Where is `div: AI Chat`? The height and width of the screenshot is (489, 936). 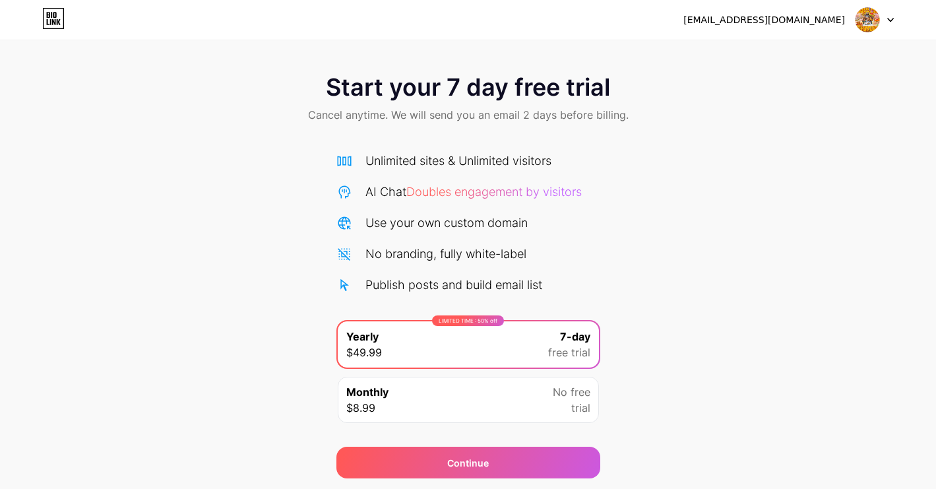
div: AI Chat is located at coordinates (474, 191).